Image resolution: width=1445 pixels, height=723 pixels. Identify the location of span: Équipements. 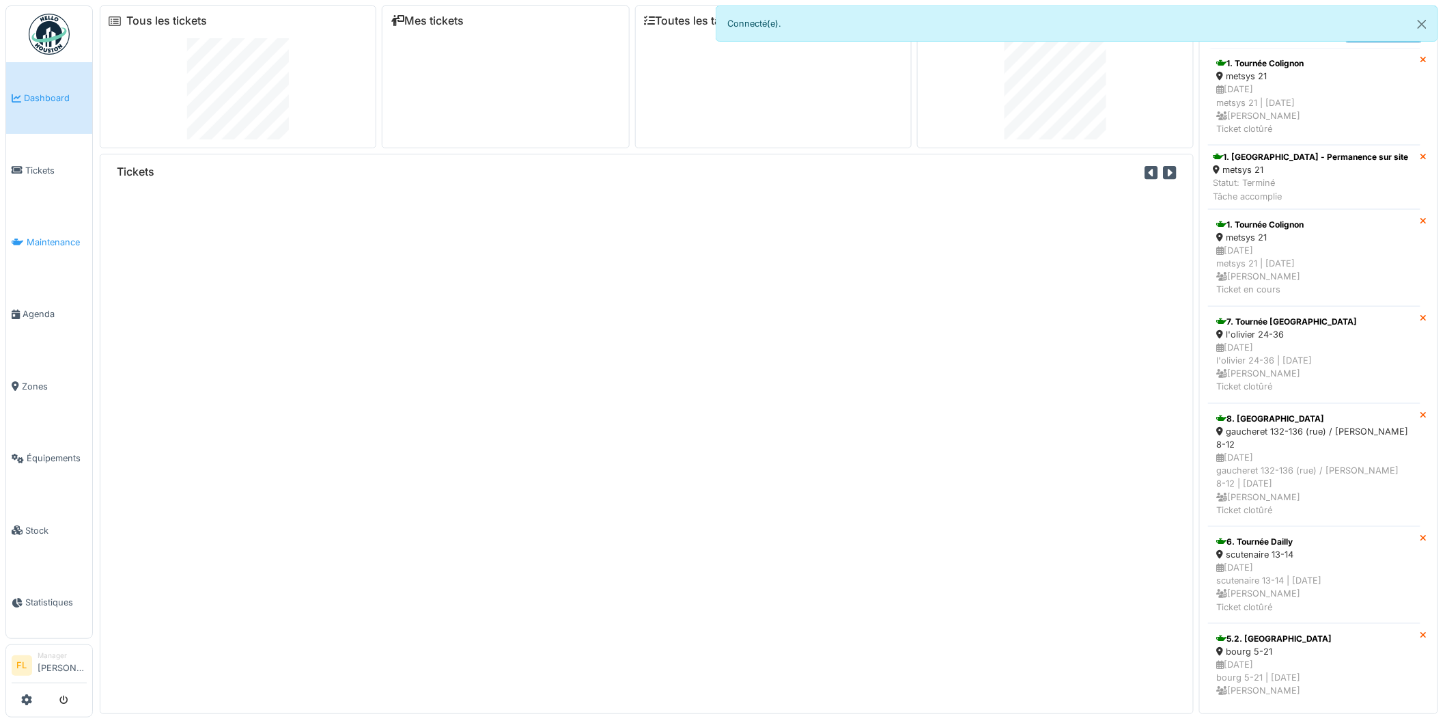
(57, 458).